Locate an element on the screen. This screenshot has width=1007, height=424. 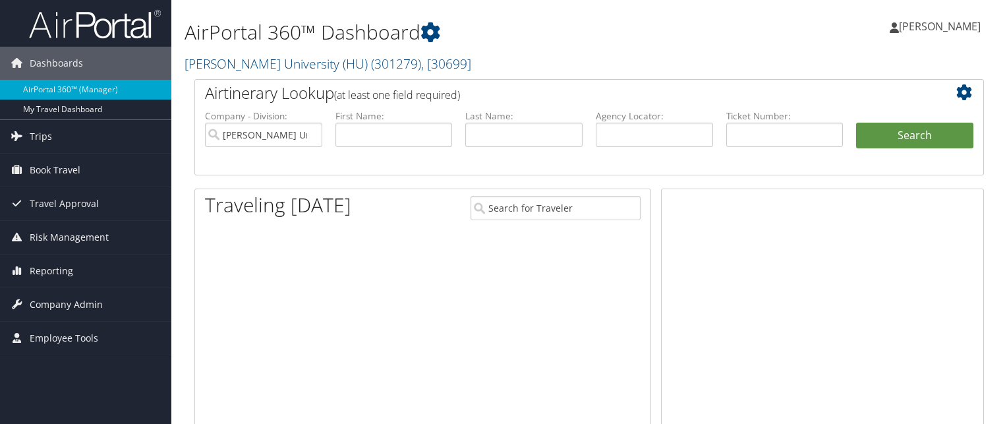
label: Ticket Number: is located at coordinates (785, 116).